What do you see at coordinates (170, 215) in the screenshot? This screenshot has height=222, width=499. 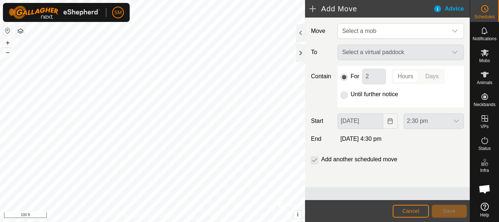 I see `a: Contact Us` at bounding box center [170, 215].